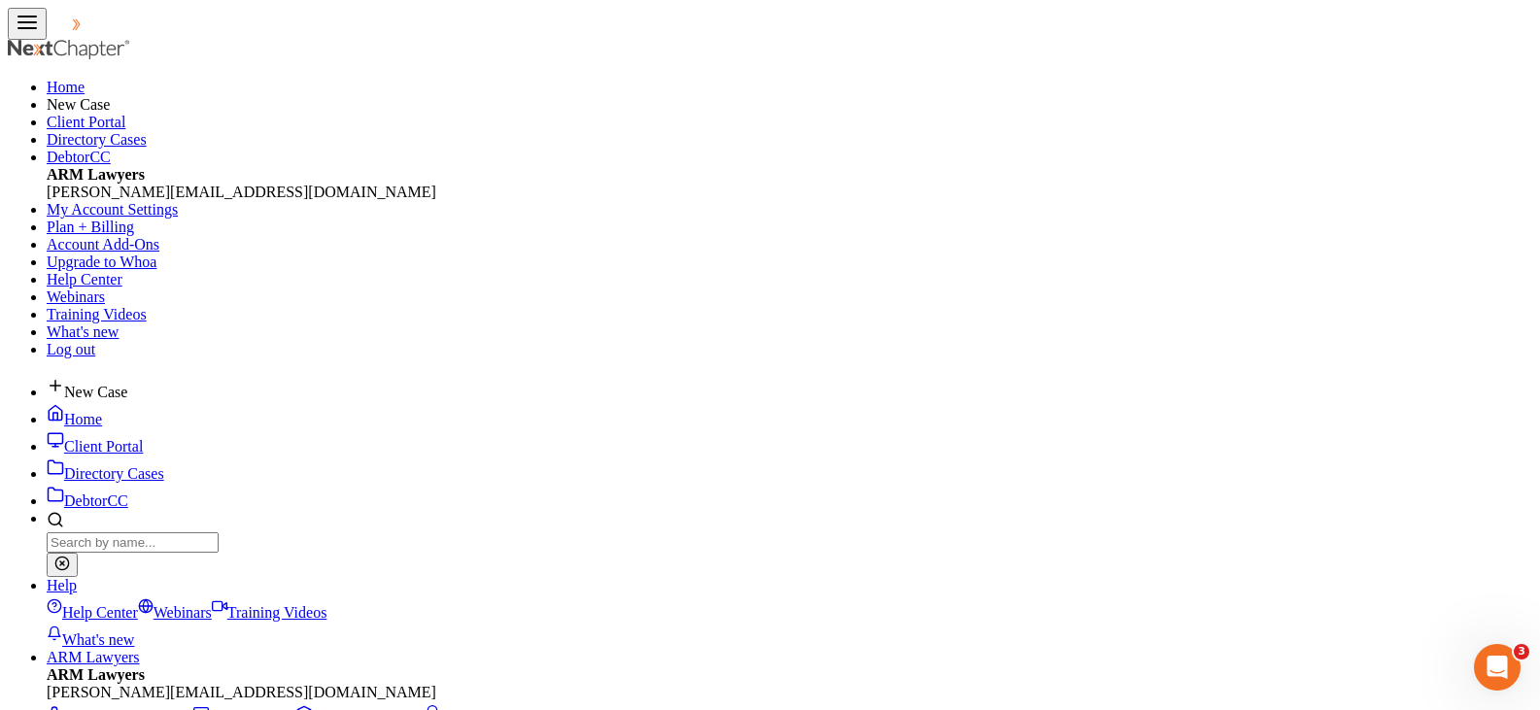 This screenshot has width=1540, height=710. Describe the element at coordinates (1521, 652) in the screenshot. I see `span: 3` at that location.